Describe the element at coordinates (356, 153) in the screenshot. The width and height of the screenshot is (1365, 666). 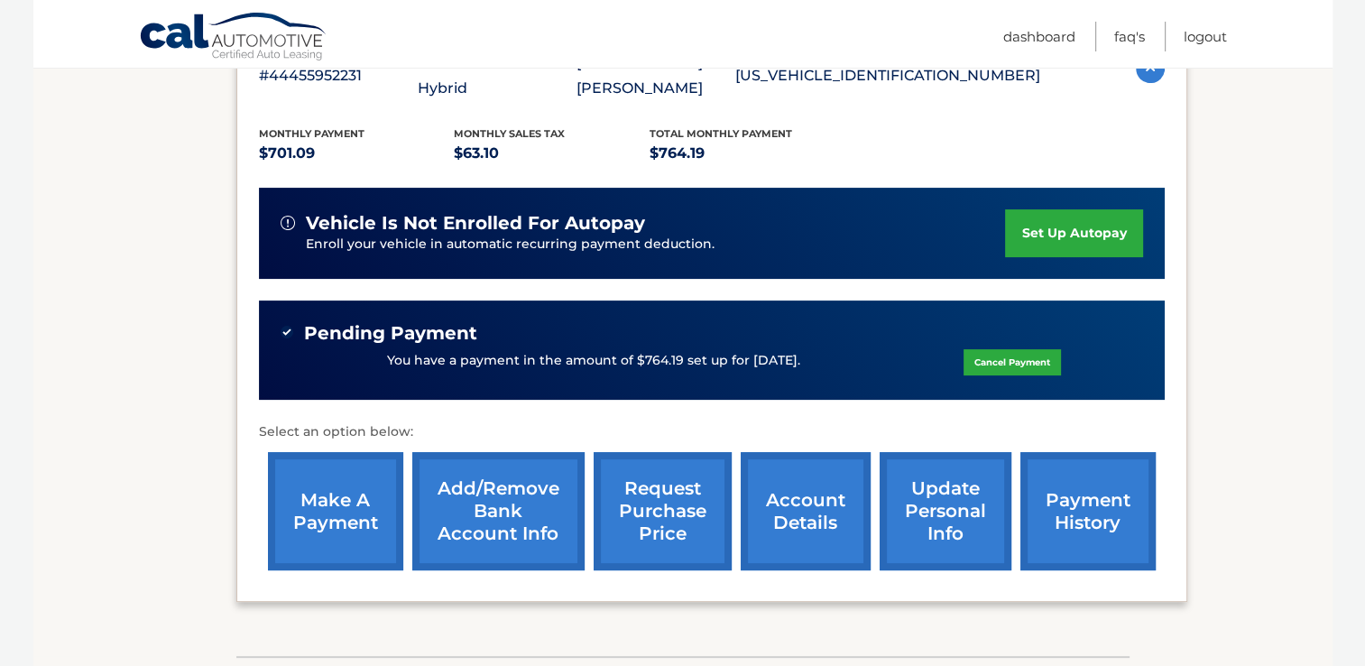
I see `p: $701.09` at that location.